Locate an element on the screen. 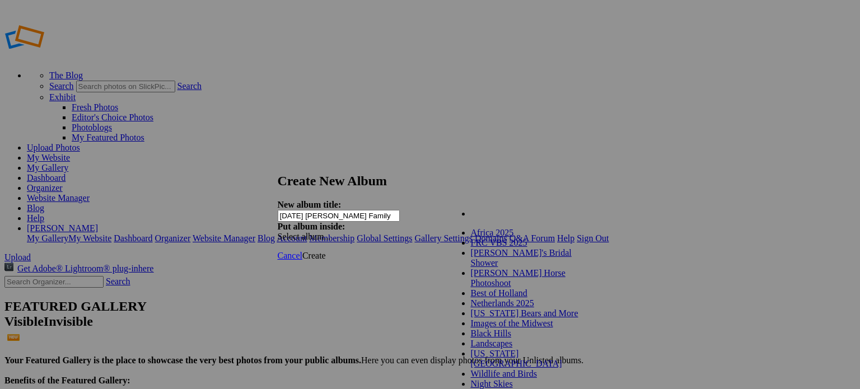 This screenshot has width=860, height=389. strong: New album title: is located at coordinates (310, 204).